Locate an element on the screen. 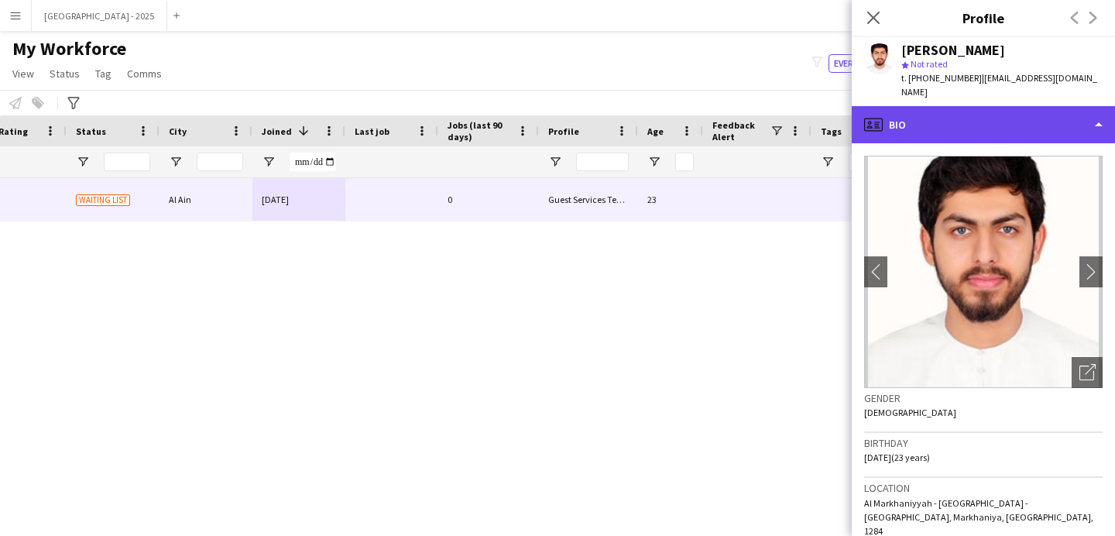 The width and height of the screenshot is (1115, 536). button: Everyone12,950 is located at coordinates (870, 63).